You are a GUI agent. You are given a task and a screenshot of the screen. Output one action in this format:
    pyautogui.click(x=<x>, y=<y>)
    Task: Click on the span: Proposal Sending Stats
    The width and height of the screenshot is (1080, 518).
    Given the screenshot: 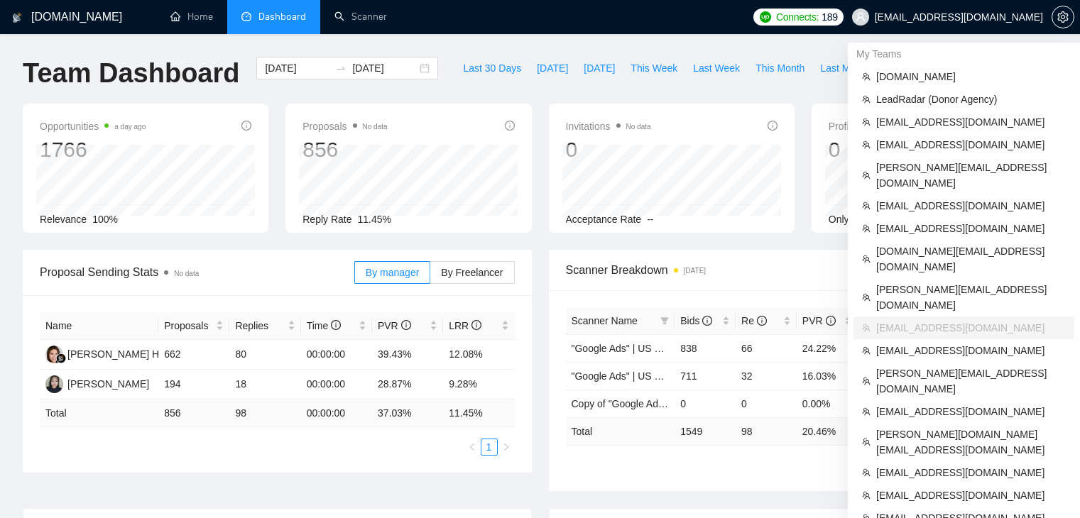 What is the action you would take?
    pyautogui.click(x=197, y=272)
    